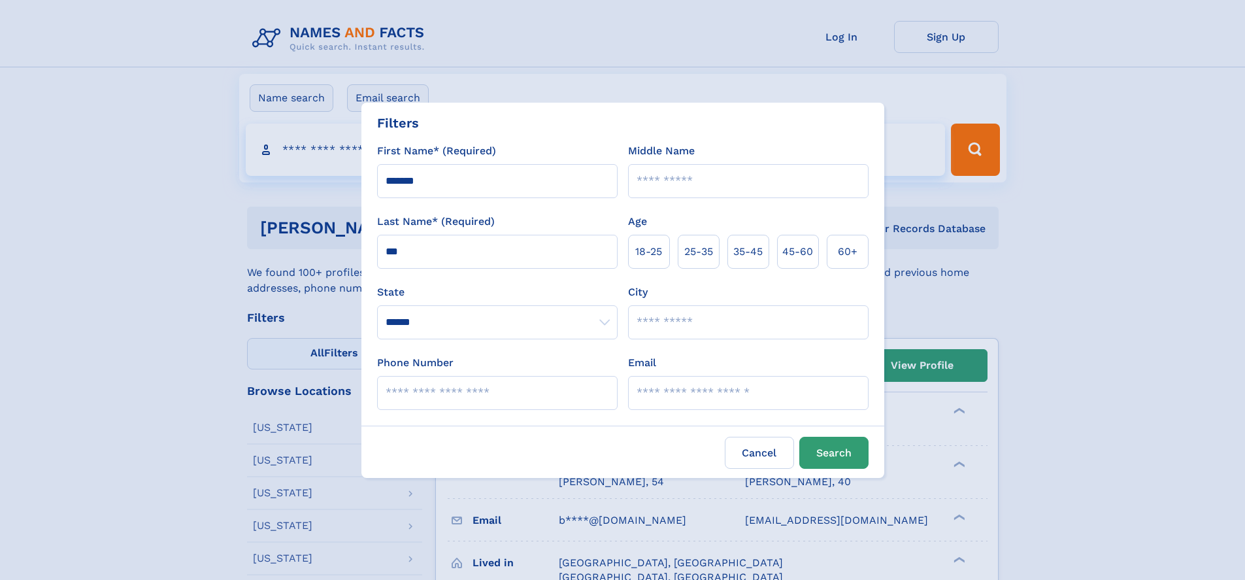  I want to click on span: 25‑35, so click(699, 252).